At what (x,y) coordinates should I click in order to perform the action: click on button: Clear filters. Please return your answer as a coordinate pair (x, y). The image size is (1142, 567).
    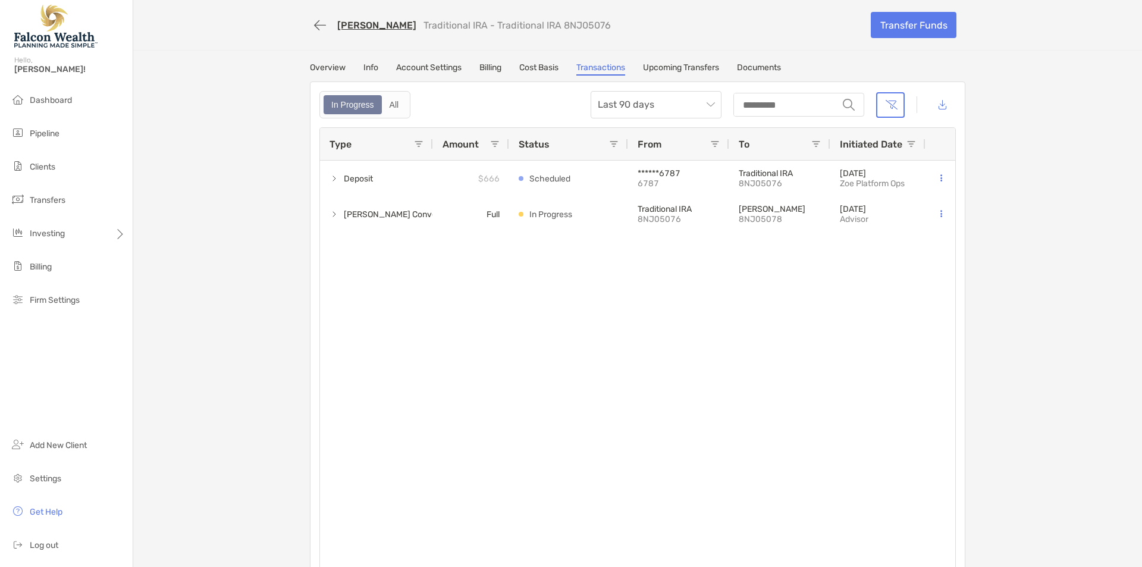
    Looking at the image, I should click on (890, 105).